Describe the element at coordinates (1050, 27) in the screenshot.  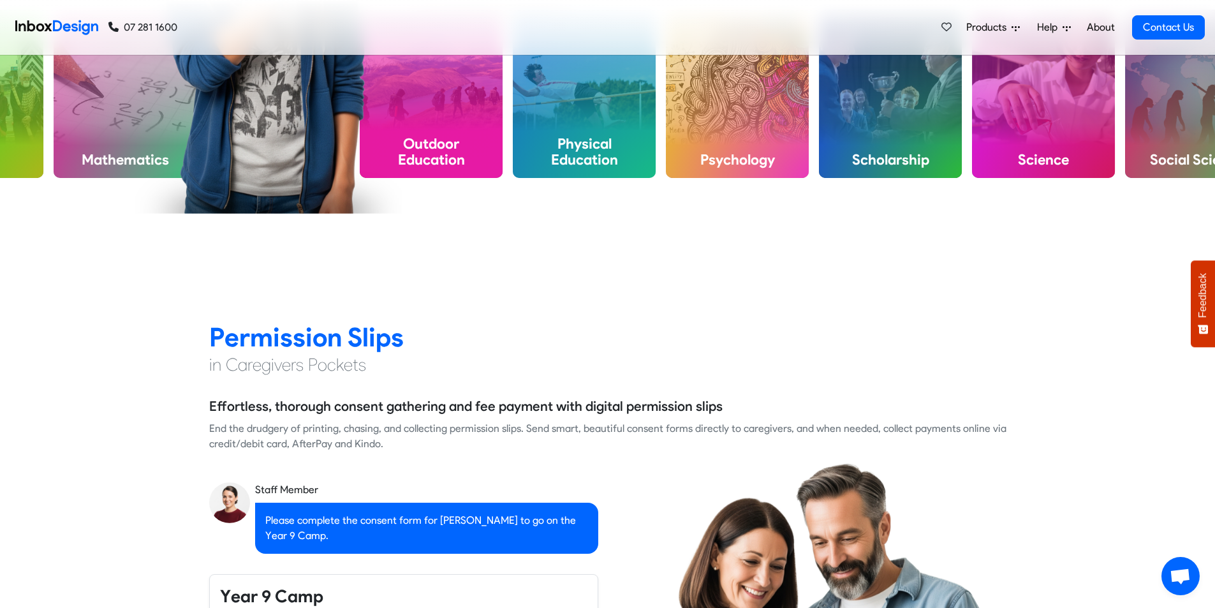
I see `span: Help` at that location.